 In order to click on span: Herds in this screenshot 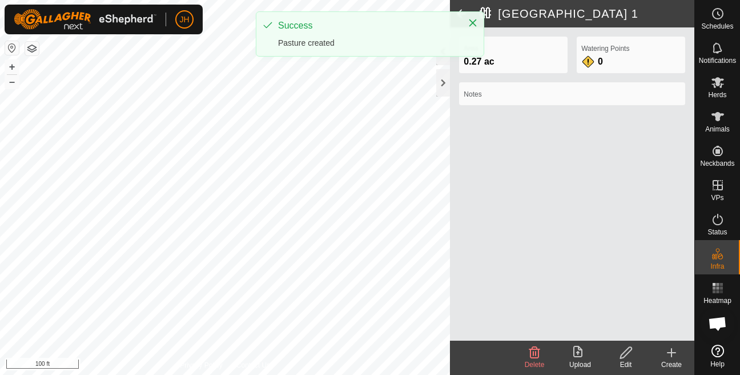, I will do `click(717, 95)`.